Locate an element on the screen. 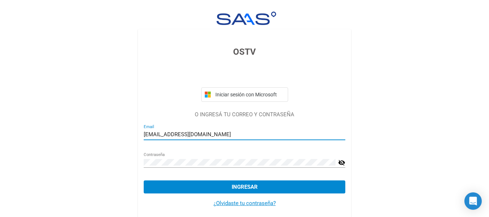 This screenshot has height=217, width=489. a: ¿Olvidaste tu contraseña? is located at coordinates (245, 203).